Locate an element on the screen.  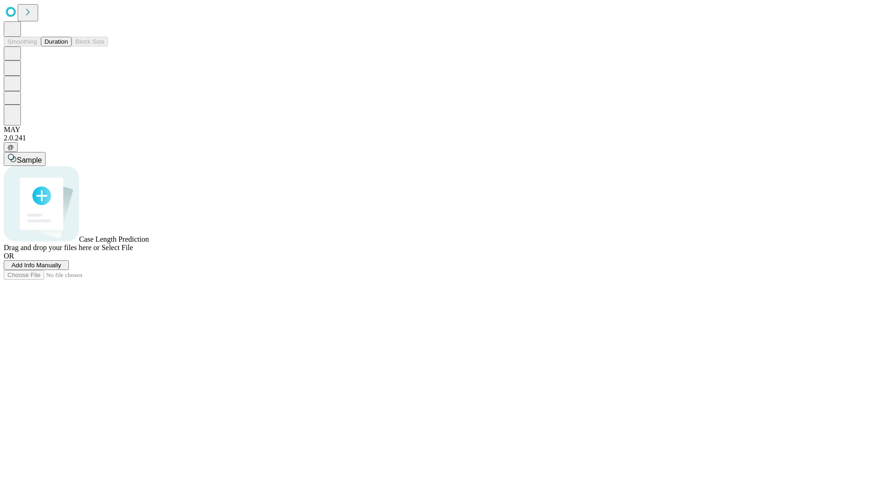
span: Select File is located at coordinates (117, 247).